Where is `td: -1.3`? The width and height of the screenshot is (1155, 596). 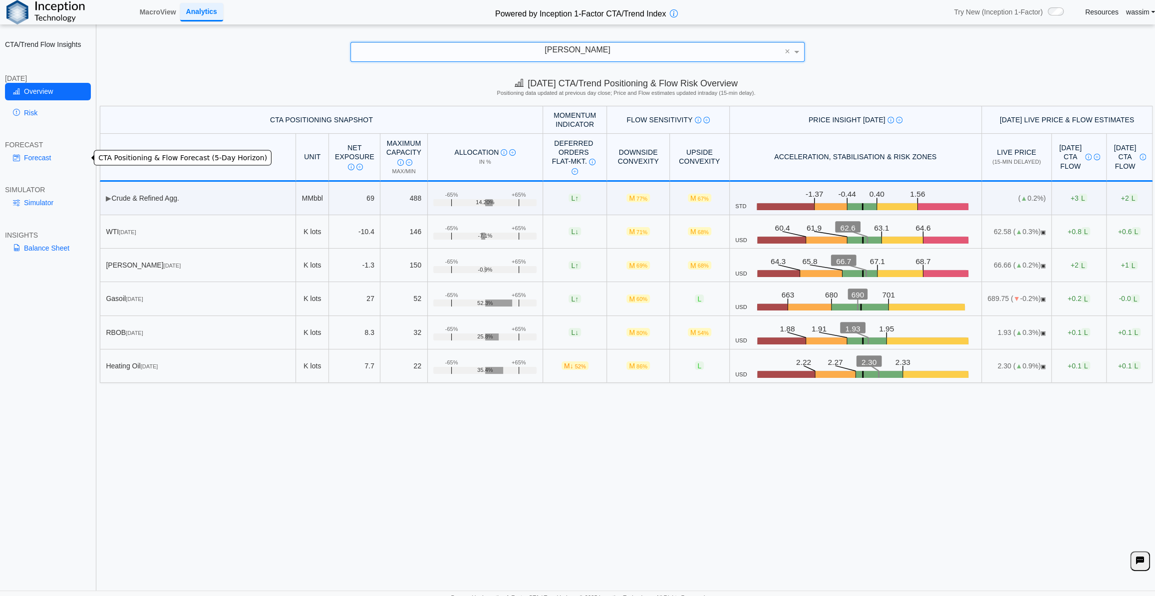 td: -1.3 is located at coordinates (355, 265).